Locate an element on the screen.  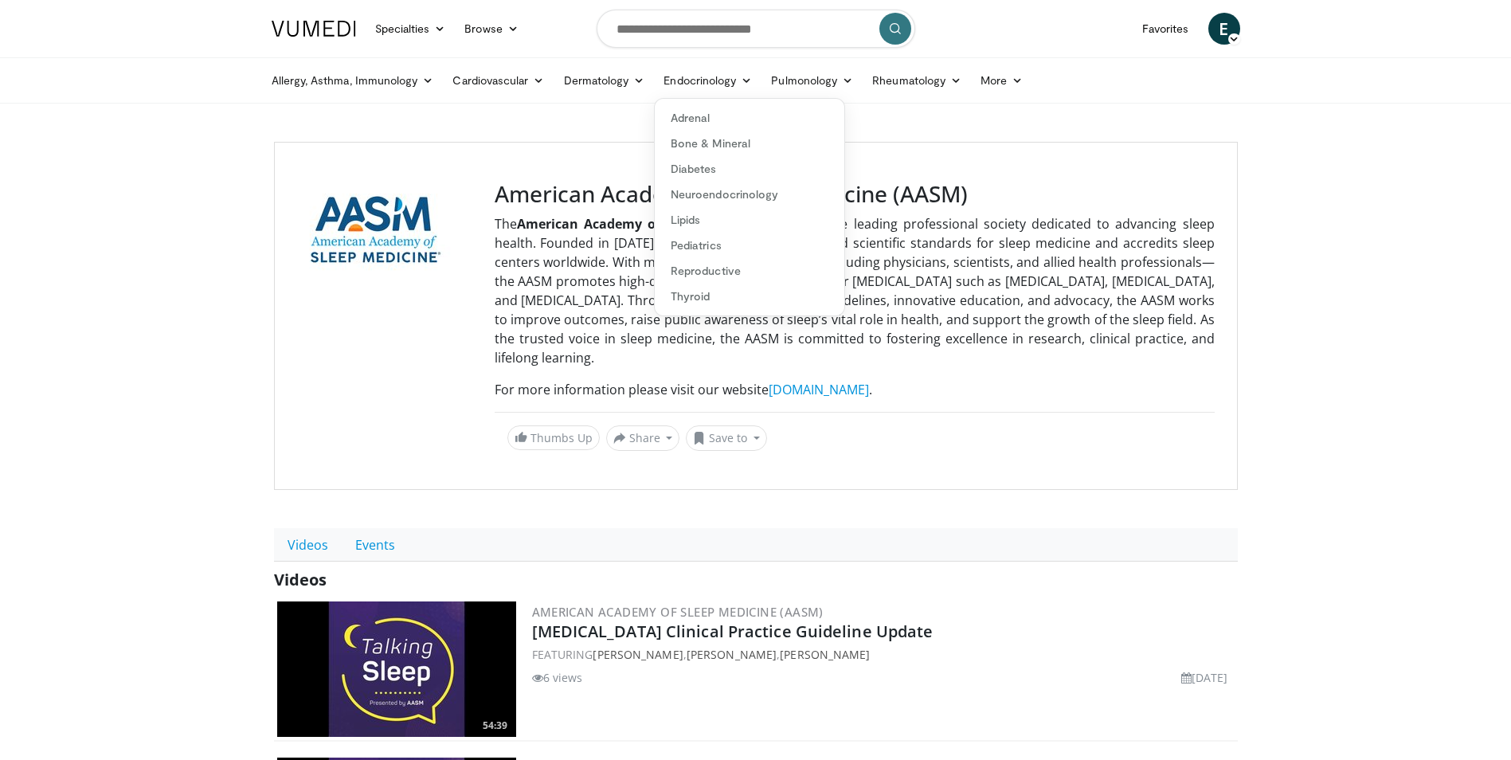
a: American Academy of Sleep Medicine (AASM) is located at coordinates (678, 612).